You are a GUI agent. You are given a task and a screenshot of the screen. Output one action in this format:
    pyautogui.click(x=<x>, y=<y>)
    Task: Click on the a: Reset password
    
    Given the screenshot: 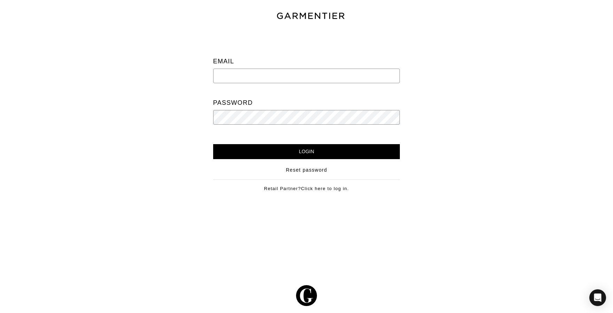 What is the action you would take?
    pyautogui.click(x=307, y=170)
    